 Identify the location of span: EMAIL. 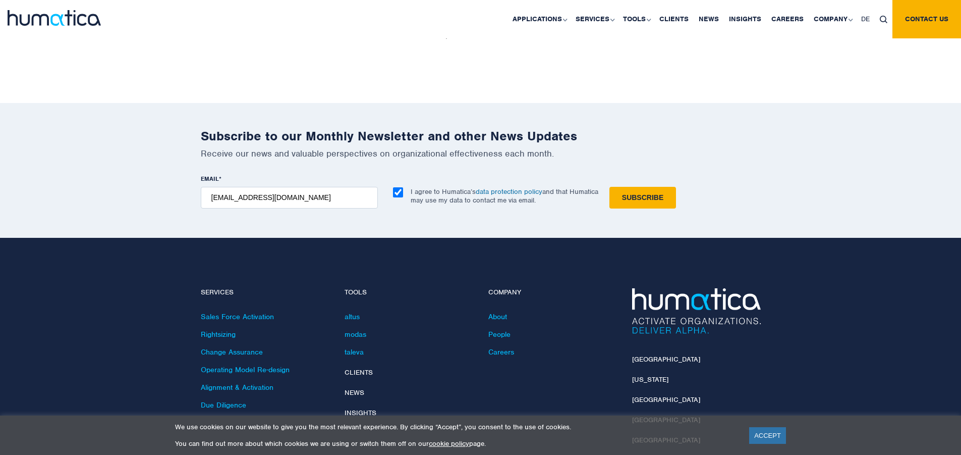
(210, 179).